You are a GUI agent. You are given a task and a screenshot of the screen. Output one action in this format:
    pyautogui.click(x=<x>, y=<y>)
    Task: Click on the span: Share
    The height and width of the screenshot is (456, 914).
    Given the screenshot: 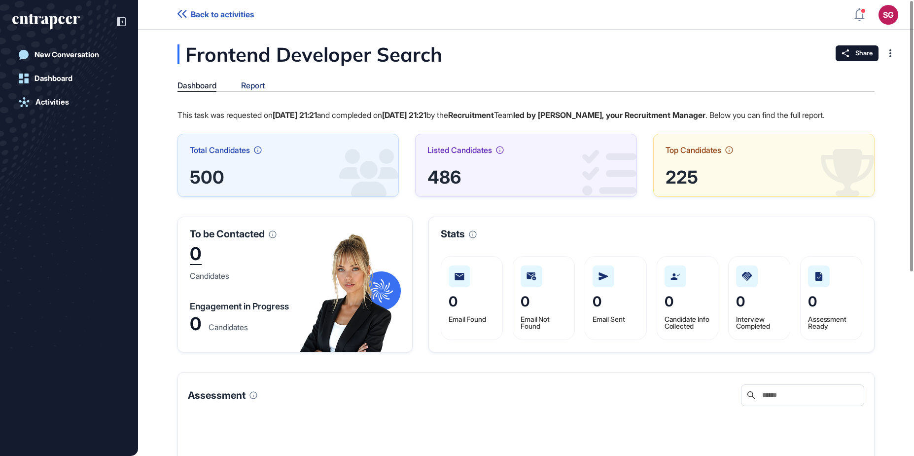 What is the action you would take?
    pyautogui.click(x=864, y=53)
    